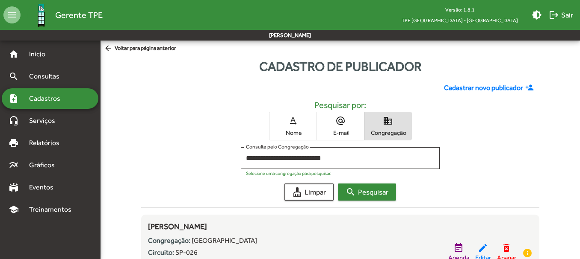 This screenshot has width=580, height=259. I want to click on div: Cadastro de publicador, so click(340, 66).